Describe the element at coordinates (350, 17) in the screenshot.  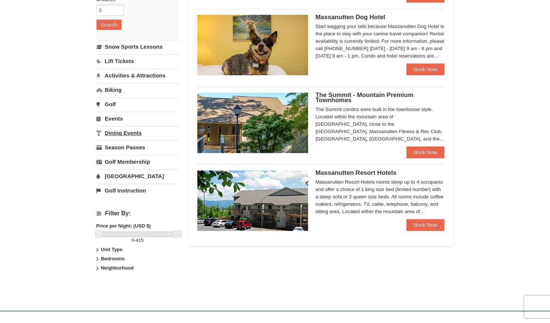
I see `span: Massanutten Dog Hotel` at that location.